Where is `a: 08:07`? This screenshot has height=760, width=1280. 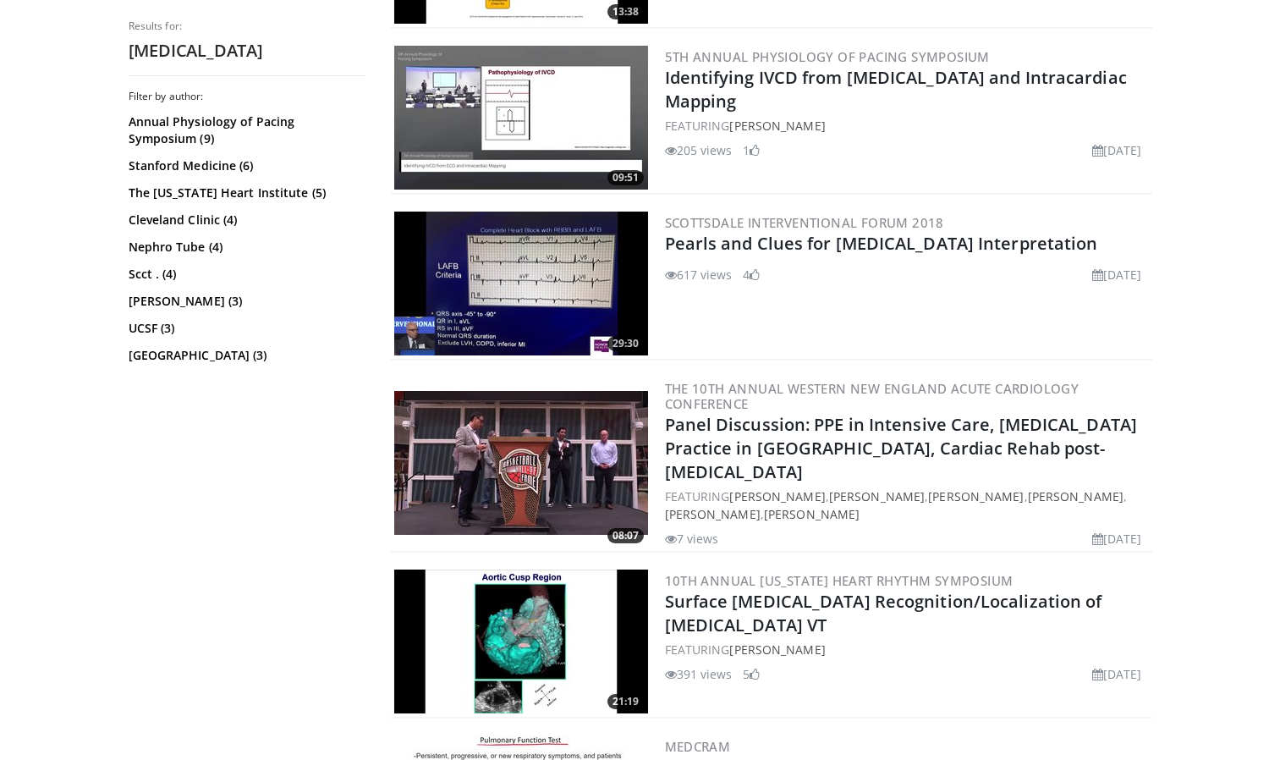 a: 08:07 is located at coordinates (521, 463).